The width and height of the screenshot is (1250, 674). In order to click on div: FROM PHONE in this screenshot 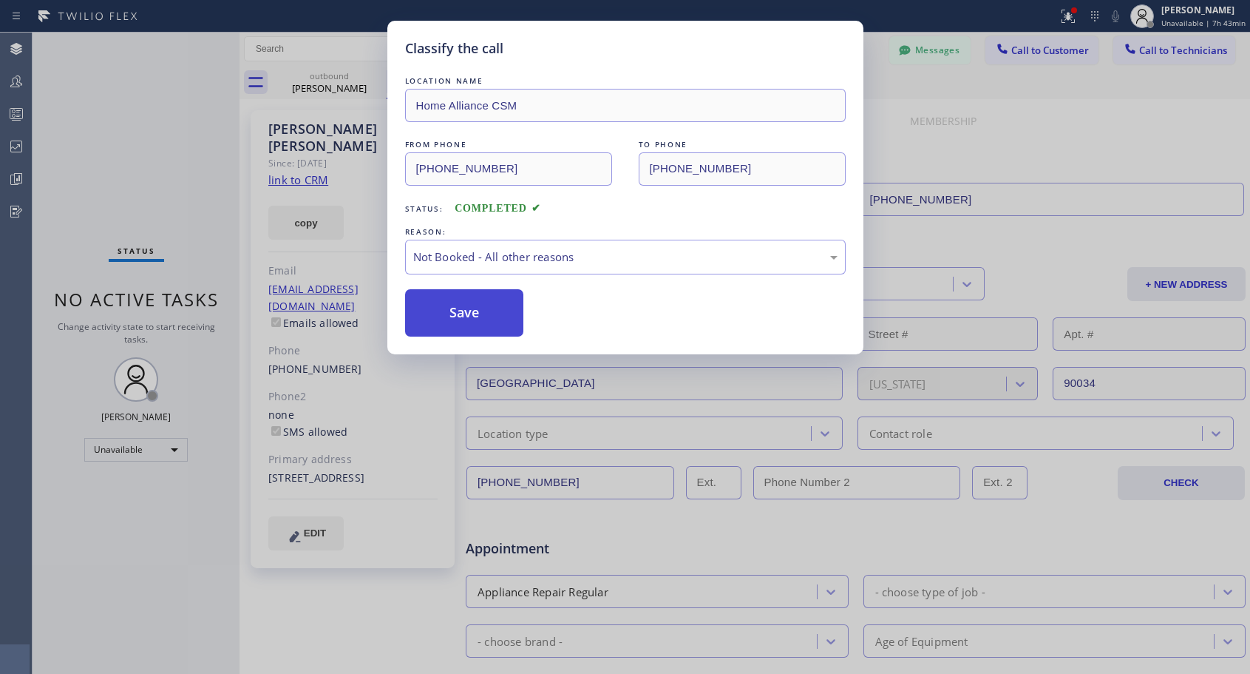, I will do `click(509, 144)`.